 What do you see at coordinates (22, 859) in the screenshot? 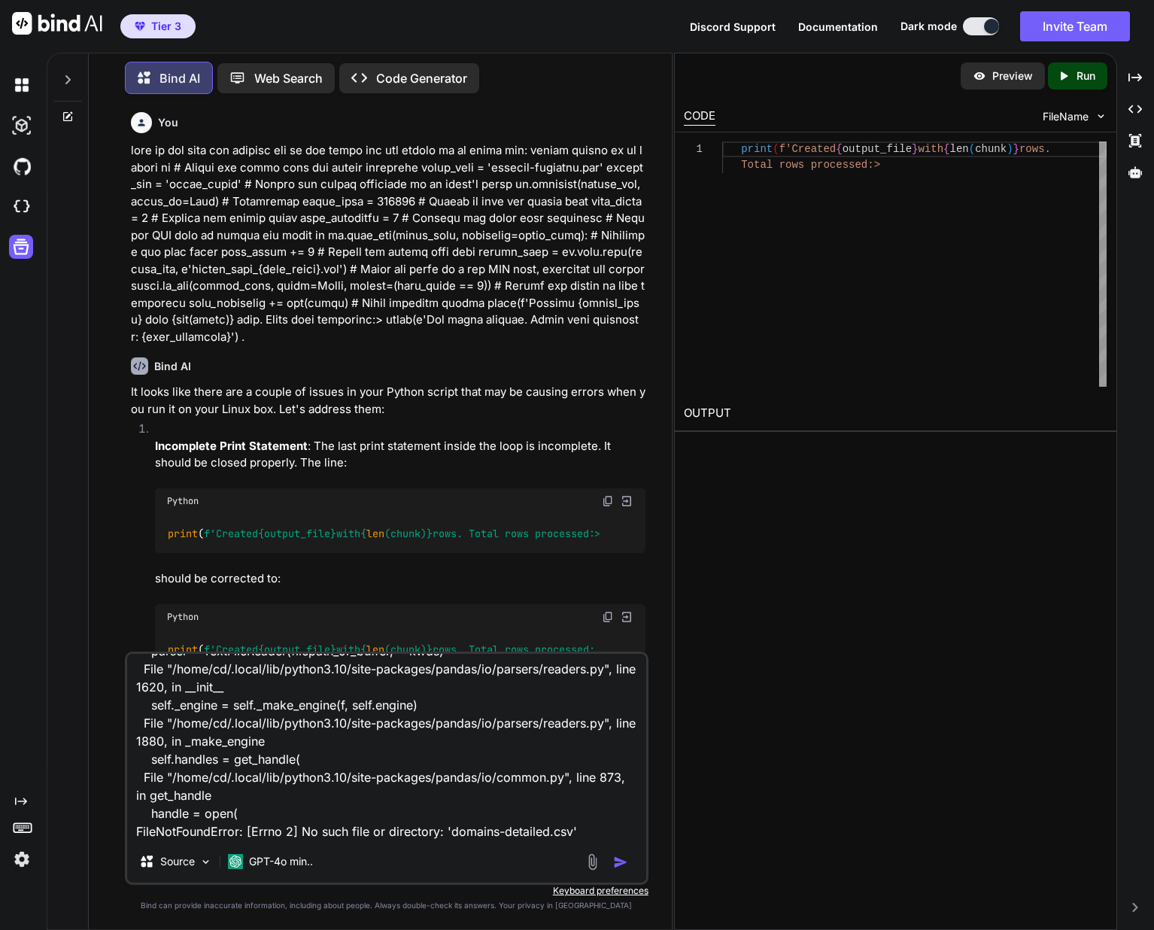
I see `img: settings` at bounding box center [22, 859].